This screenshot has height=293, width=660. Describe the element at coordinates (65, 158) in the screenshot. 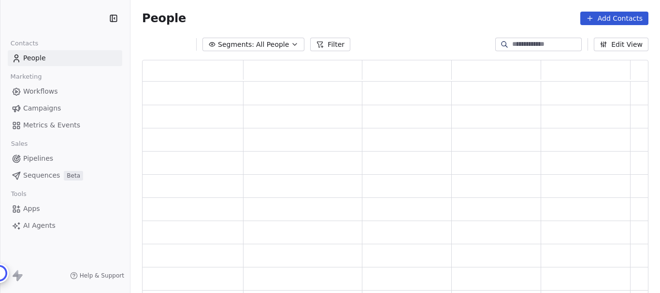

I see `a: Pipelines` at that location.